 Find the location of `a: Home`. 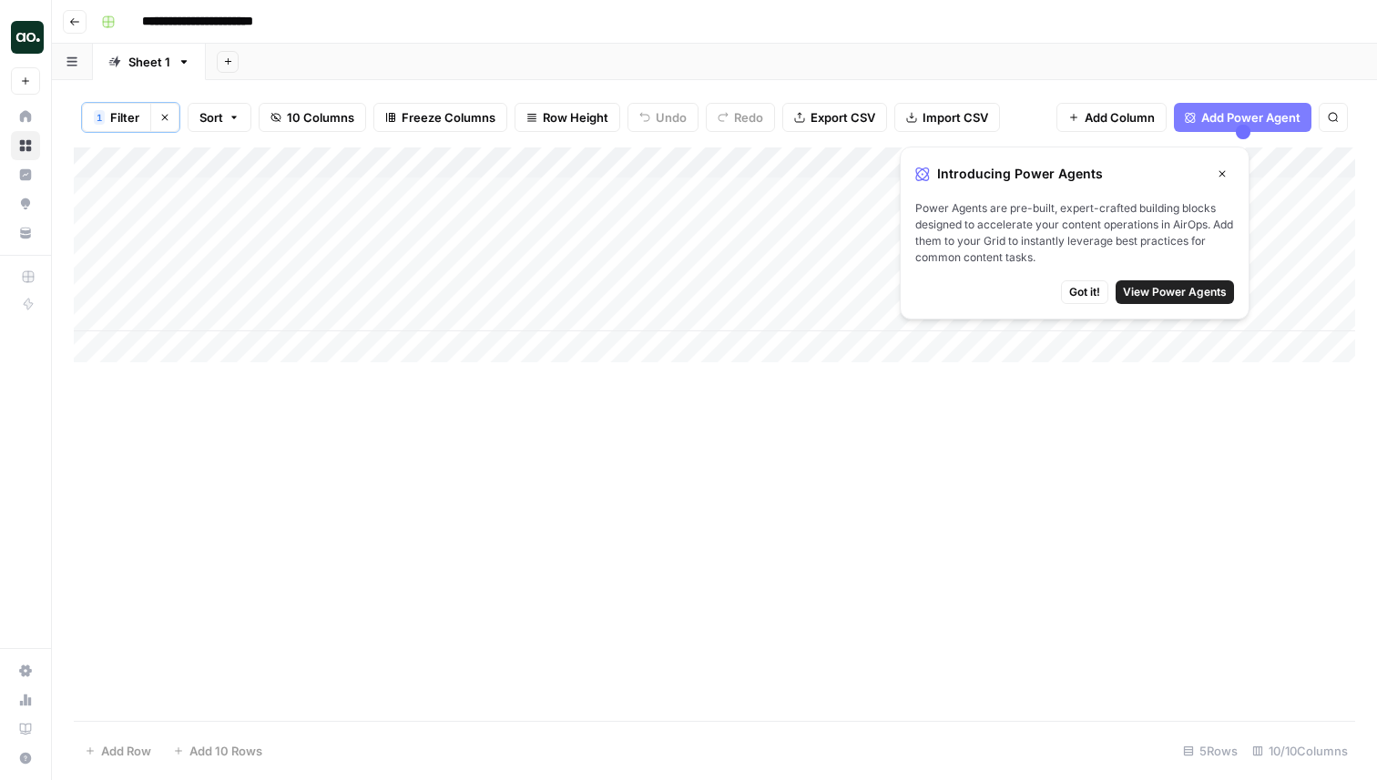

a: Home is located at coordinates (25, 117).